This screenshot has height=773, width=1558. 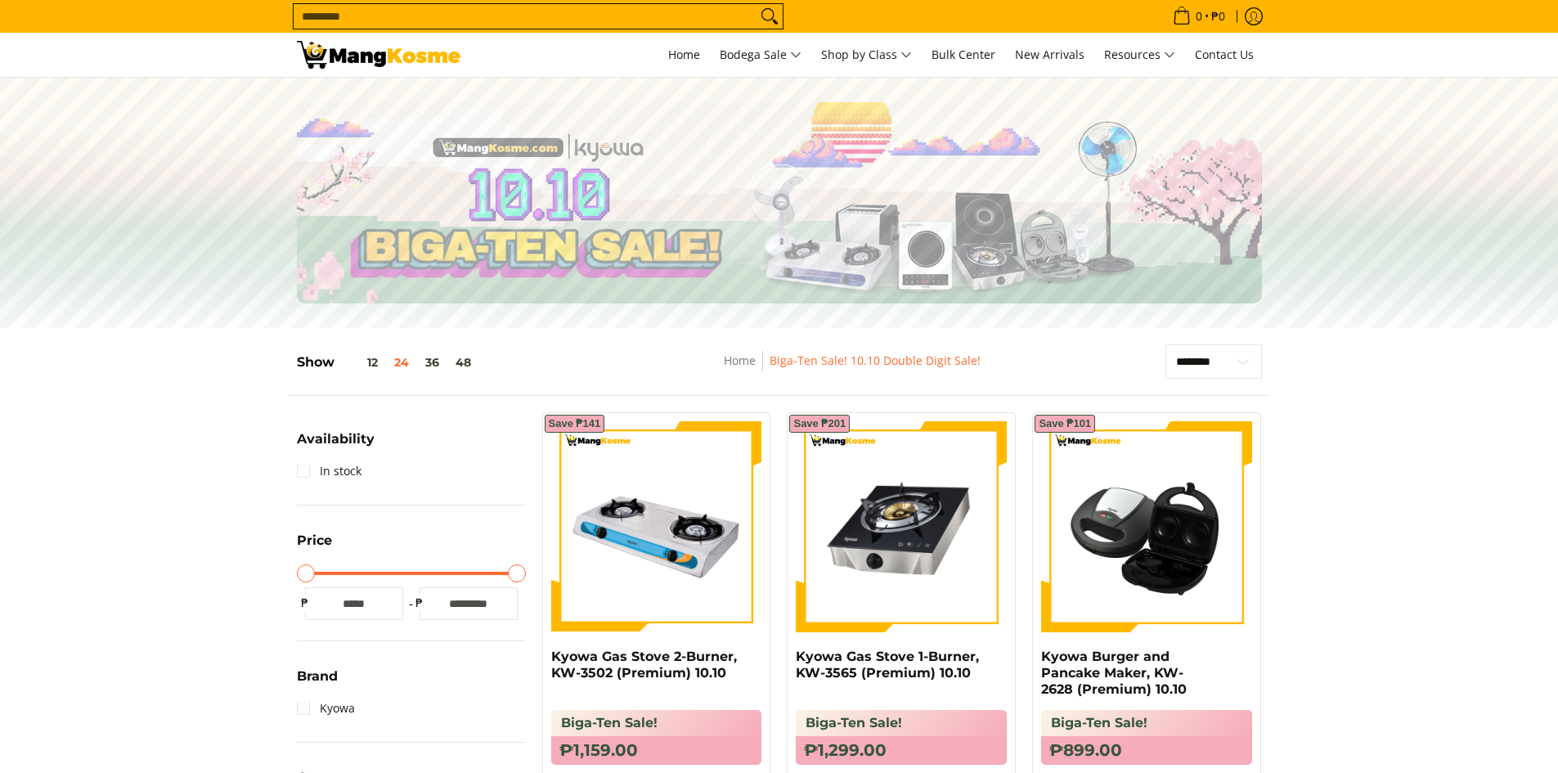 What do you see at coordinates (335, 439) in the screenshot?
I see `span: Availability` at bounding box center [335, 439].